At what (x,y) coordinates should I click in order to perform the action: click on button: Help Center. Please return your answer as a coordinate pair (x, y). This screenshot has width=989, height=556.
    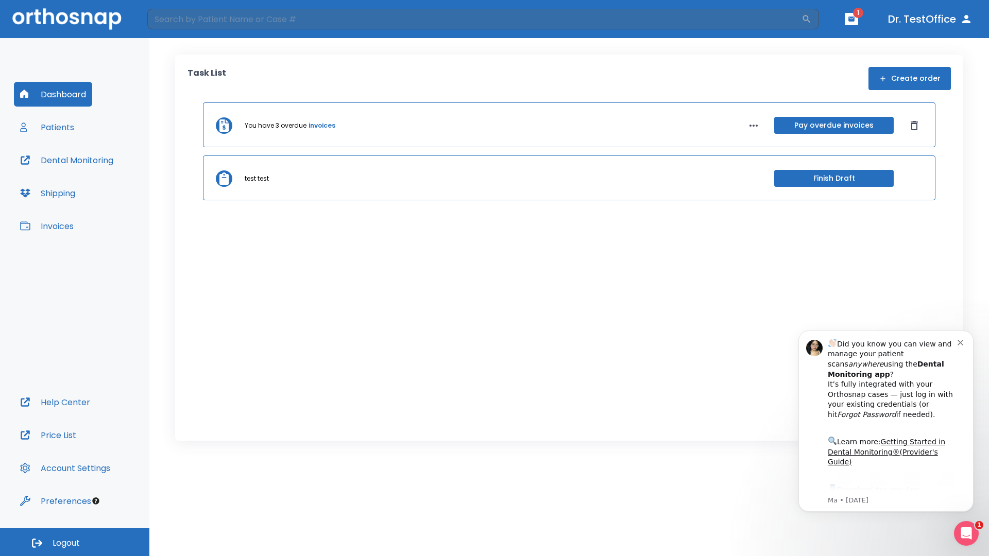
    Looking at the image, I should click on (55, 402).